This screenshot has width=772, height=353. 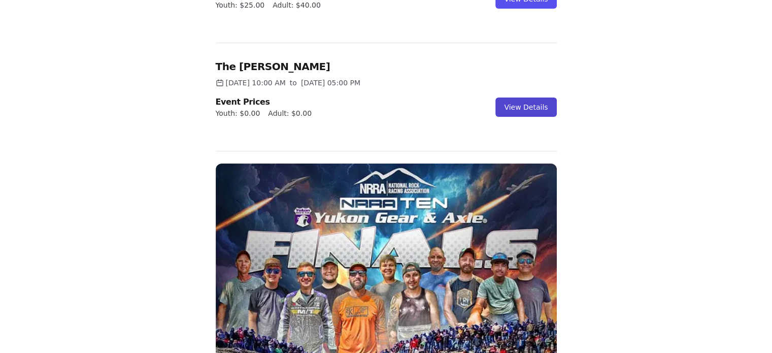 I want to click on a: View Details, so click(x=526, y=107).